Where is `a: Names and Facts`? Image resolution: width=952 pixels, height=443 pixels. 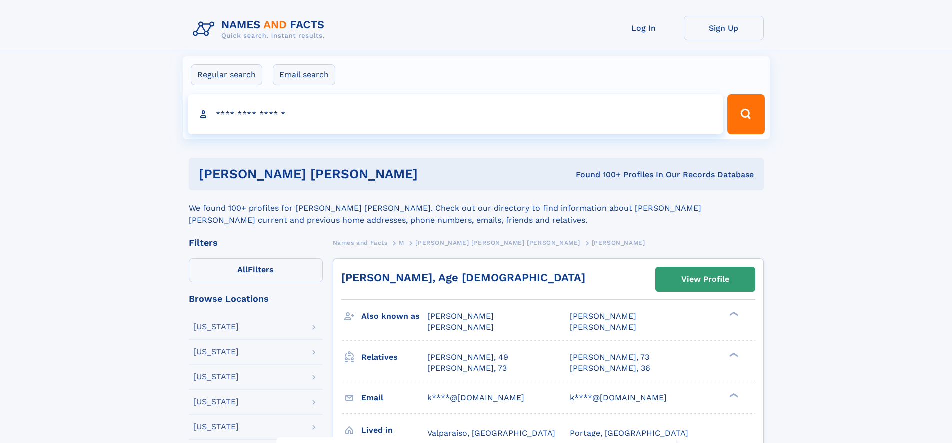
a: Names and Facts is located at coordinates (360, 242).